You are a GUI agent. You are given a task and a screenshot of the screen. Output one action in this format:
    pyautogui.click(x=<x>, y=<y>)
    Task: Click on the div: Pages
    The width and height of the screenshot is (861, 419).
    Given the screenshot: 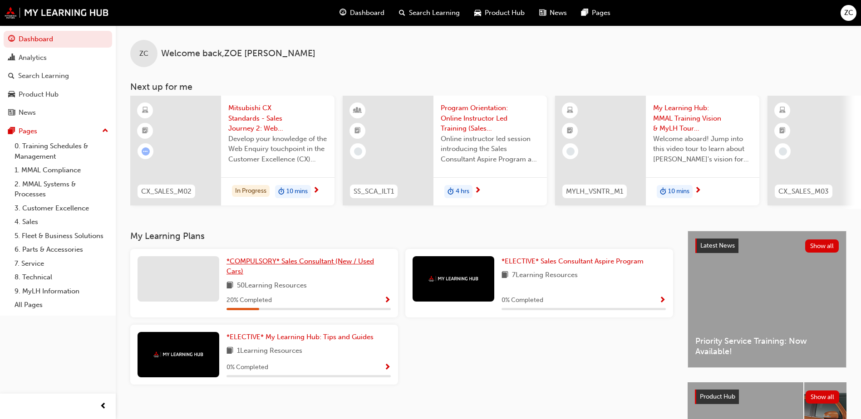 What is the action you would take?
    pyautogui.click(x=28, y=131)
    